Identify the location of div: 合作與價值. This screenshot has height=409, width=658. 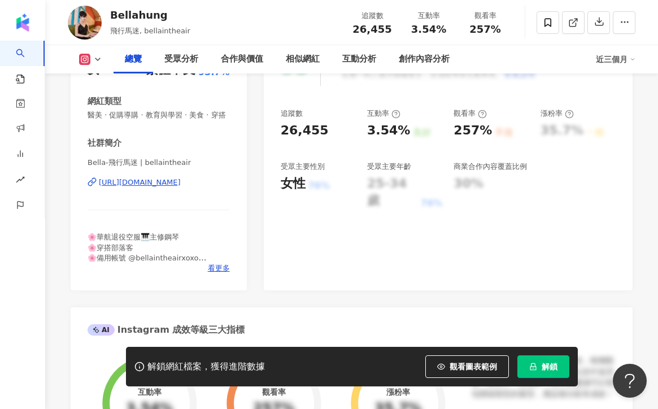
(242, 59).